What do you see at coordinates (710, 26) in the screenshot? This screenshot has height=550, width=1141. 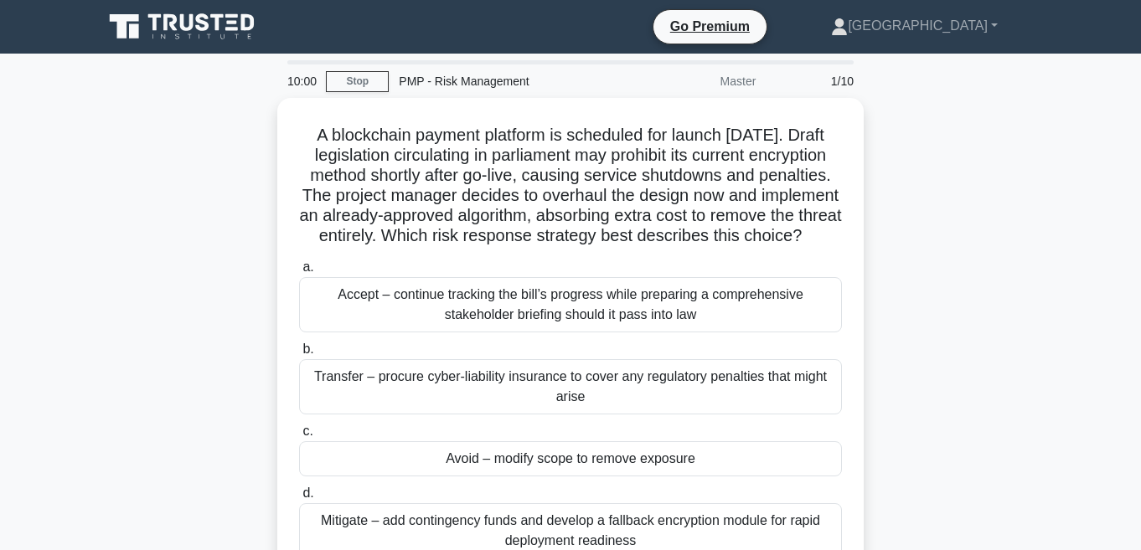 I see `a: Go Premium` at bounding box center [710, 26].